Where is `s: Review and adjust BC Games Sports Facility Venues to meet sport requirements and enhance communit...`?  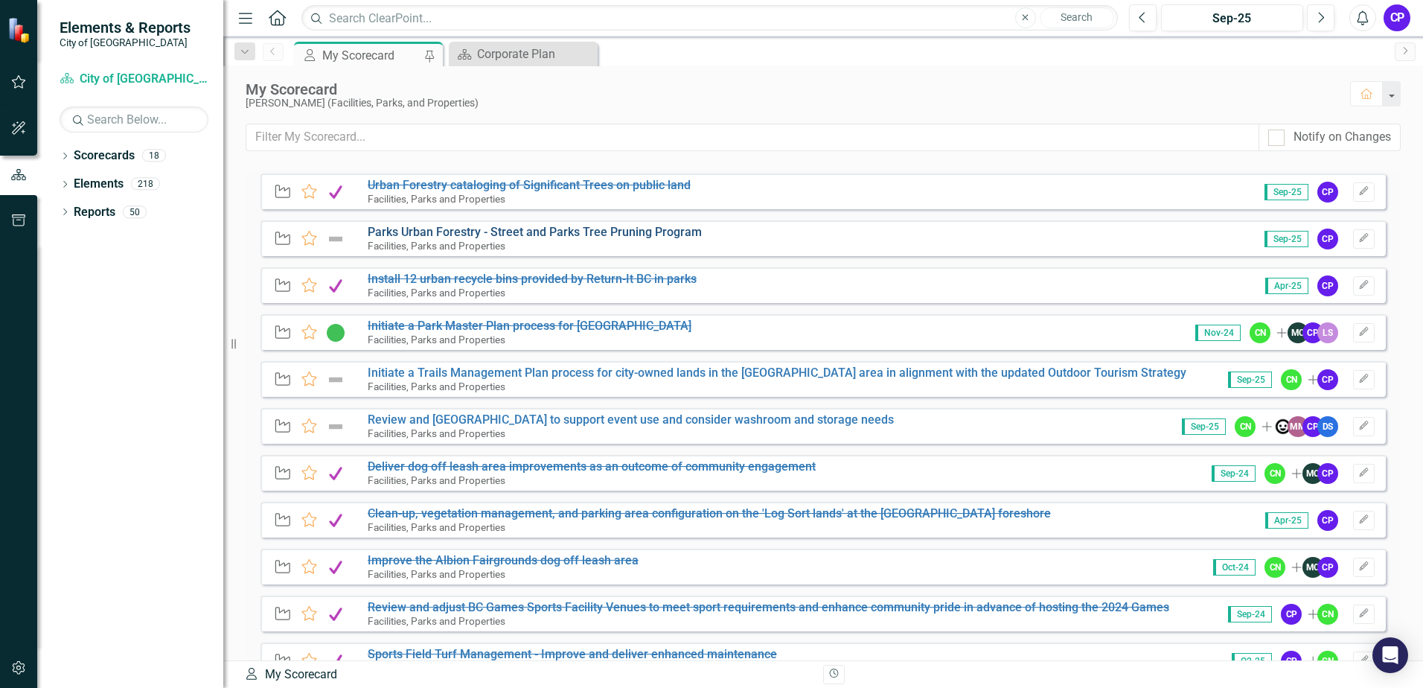
s: Review and adjust BC Games Sports Facility Venues to meet sport requirements and enhance communit... is located at coordinates (768, 607).